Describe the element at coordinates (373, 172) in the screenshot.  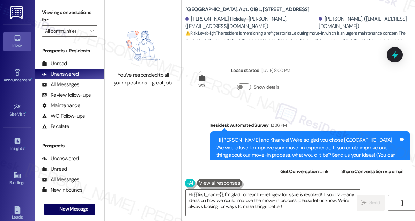
I see `span: Share Conversation via email` at that location.